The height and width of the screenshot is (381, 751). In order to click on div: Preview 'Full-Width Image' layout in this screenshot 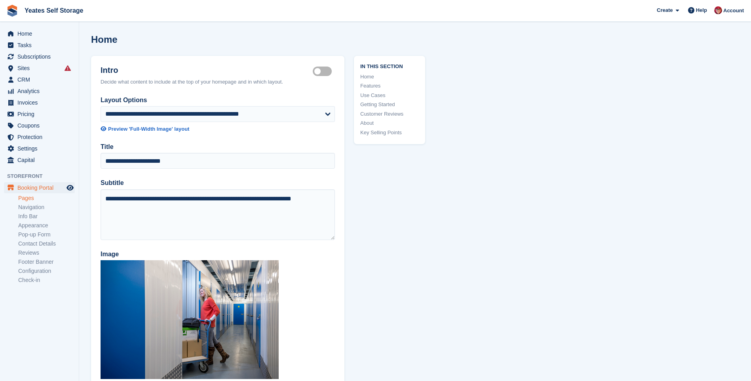, I will do `click(148, 129)`.